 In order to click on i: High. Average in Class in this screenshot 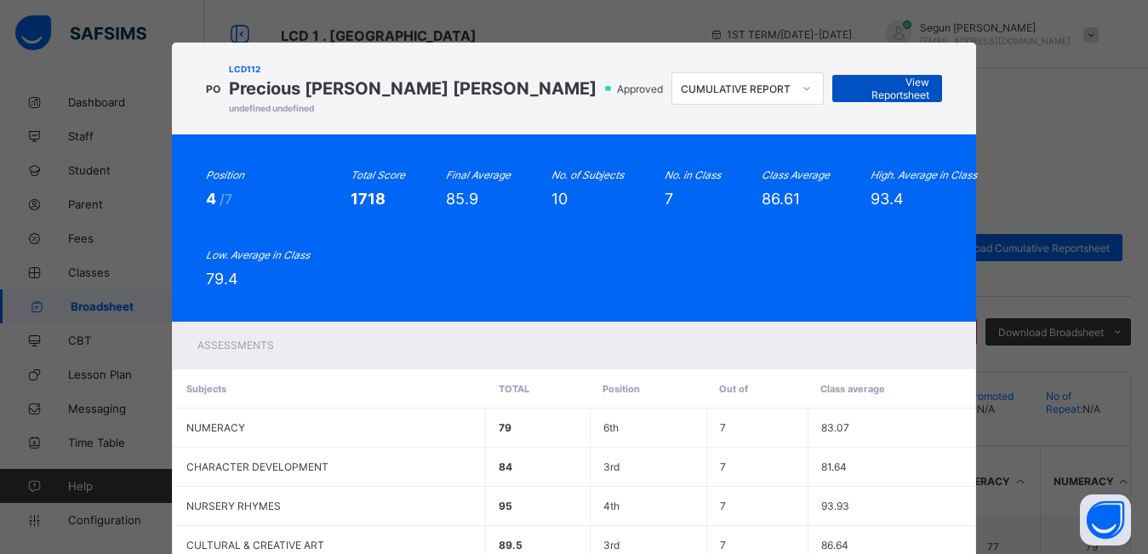, I will do `click(923, 174)`.